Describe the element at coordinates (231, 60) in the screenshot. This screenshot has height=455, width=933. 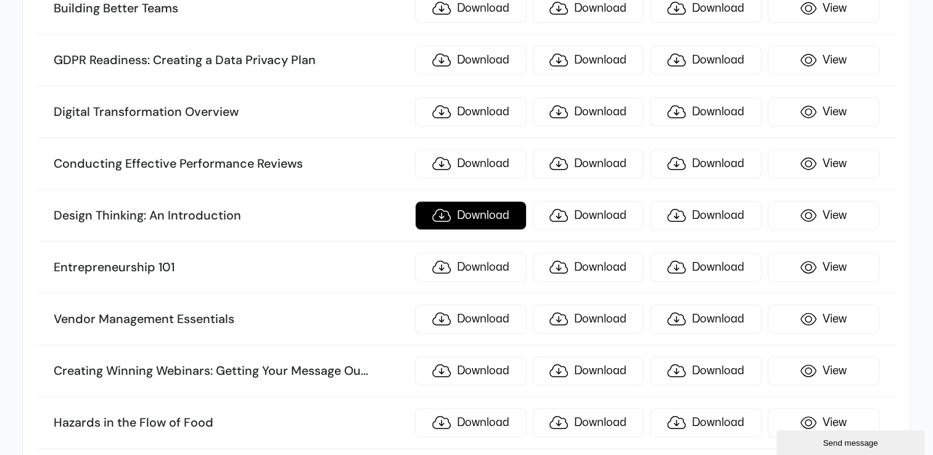
I see `h3: GDPR Readiness: Creating a Data Privacy Plan` at that location.